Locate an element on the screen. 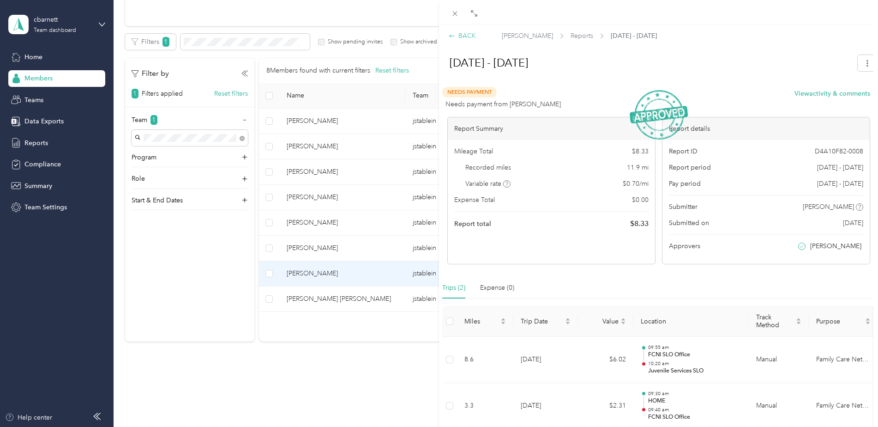 The width and height of the screenshot is (878, 427). span: Report period is located at coordinates (690, 167).